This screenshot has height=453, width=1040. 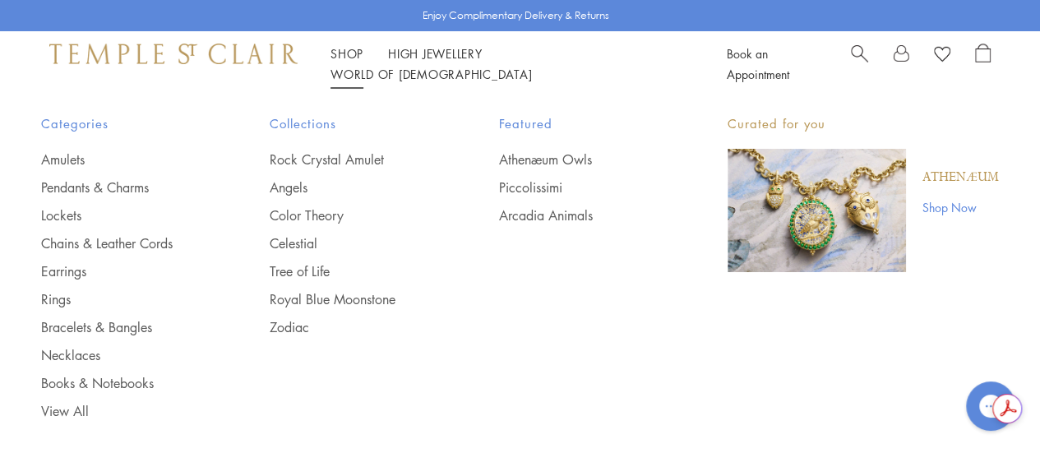 I want to click on a: Chains & Leather Cords, so click(x=123, y=243).